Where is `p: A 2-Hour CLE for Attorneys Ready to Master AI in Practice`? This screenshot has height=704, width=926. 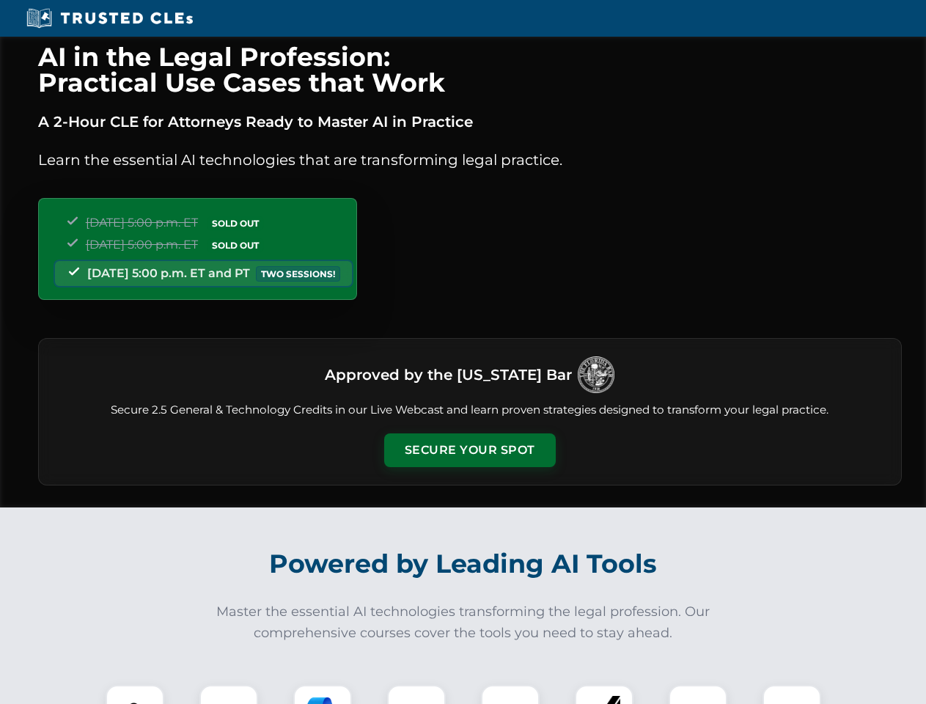 p: A 2-Hour CLE for Attorneys Ready to Master AI in Practice is located at coordinates (470, 122).